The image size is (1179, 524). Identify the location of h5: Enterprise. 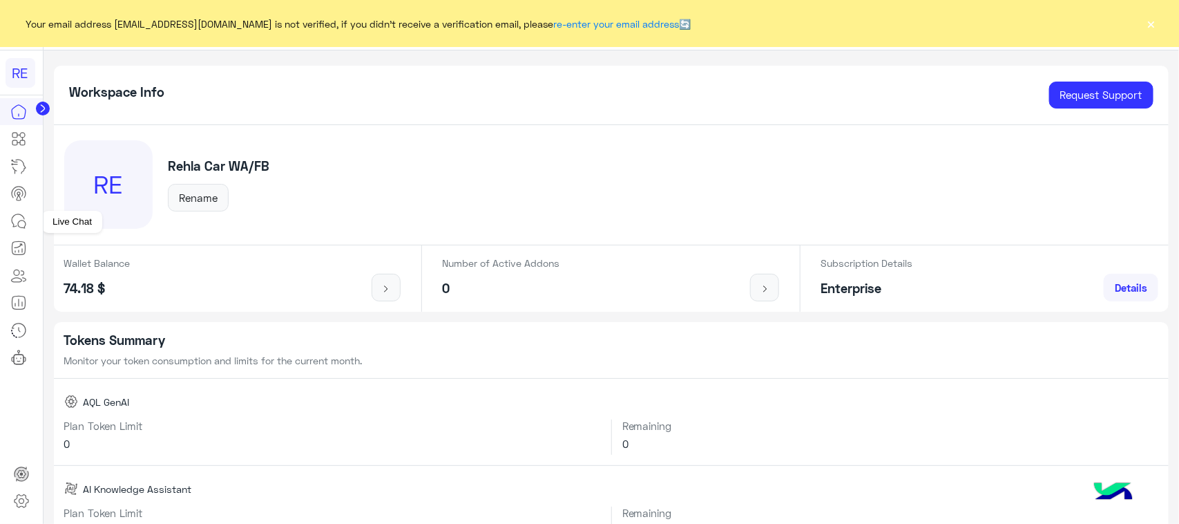
(867, 288).